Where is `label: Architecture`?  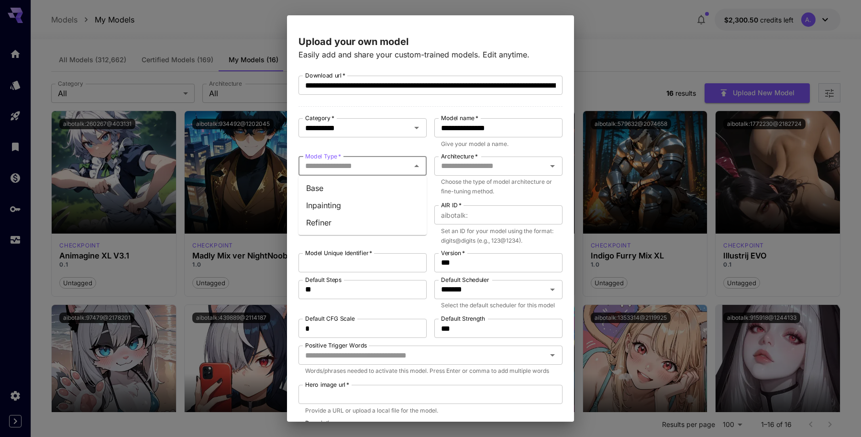 label: Architecture is located at coordinates (459, 156).